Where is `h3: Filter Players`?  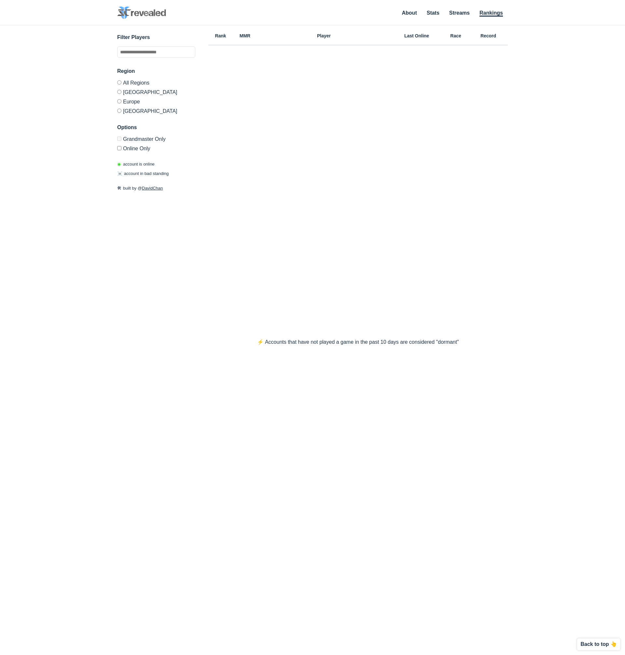
h3: Filter Players is located at coordinates (156, 37).